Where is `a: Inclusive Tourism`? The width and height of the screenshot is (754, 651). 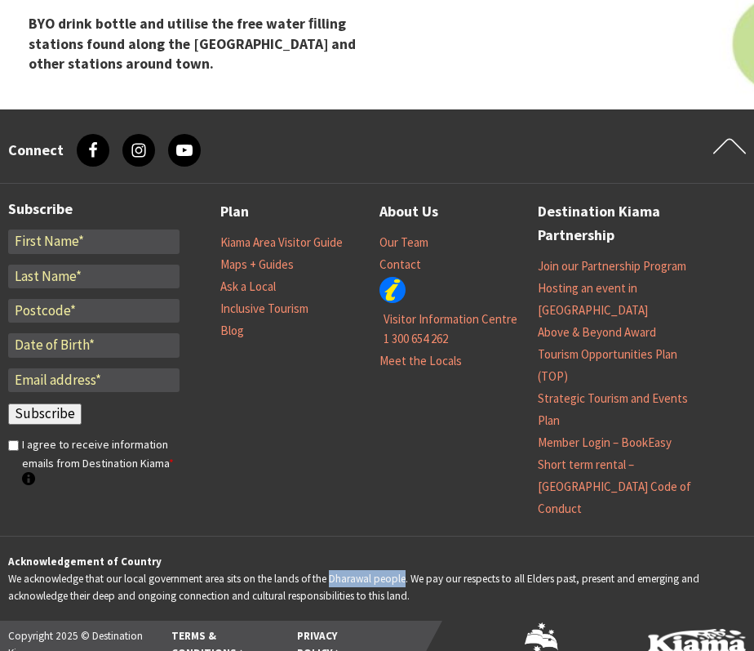 a: Inclusive Tourism is located at coordinates (264, 309).